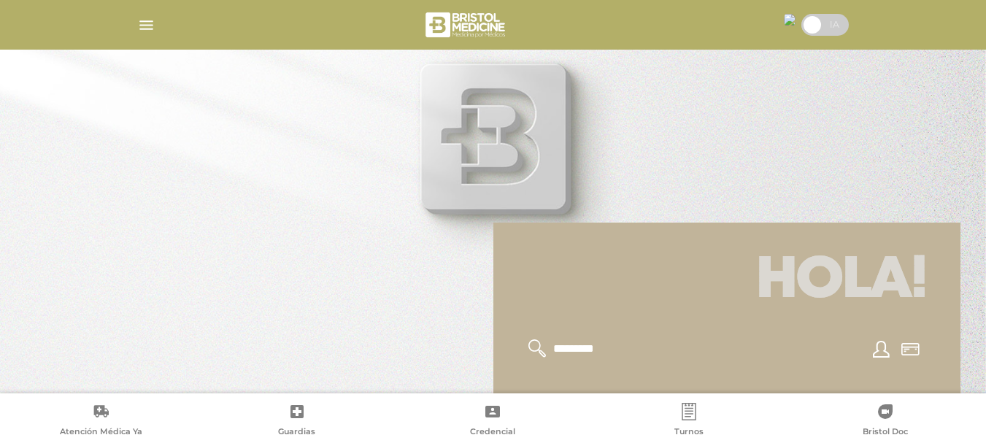 The height and width of the screenshot is (443, 986). Describe the element at coordinates (727, 281) in the screenshot. I see `h1: Hola!` at that location.